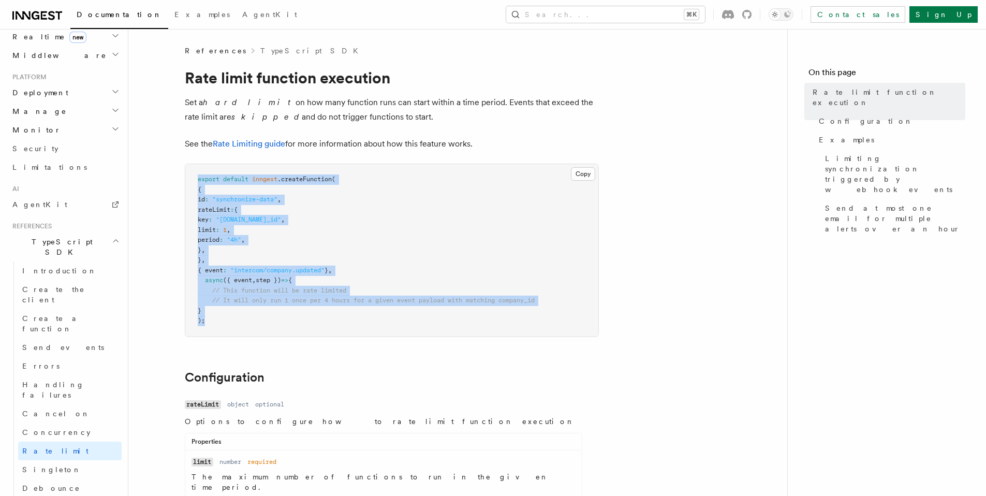 This screenshot has height=496, width=986. I want to click on a: TypeScript SDK, so click(312, 51).